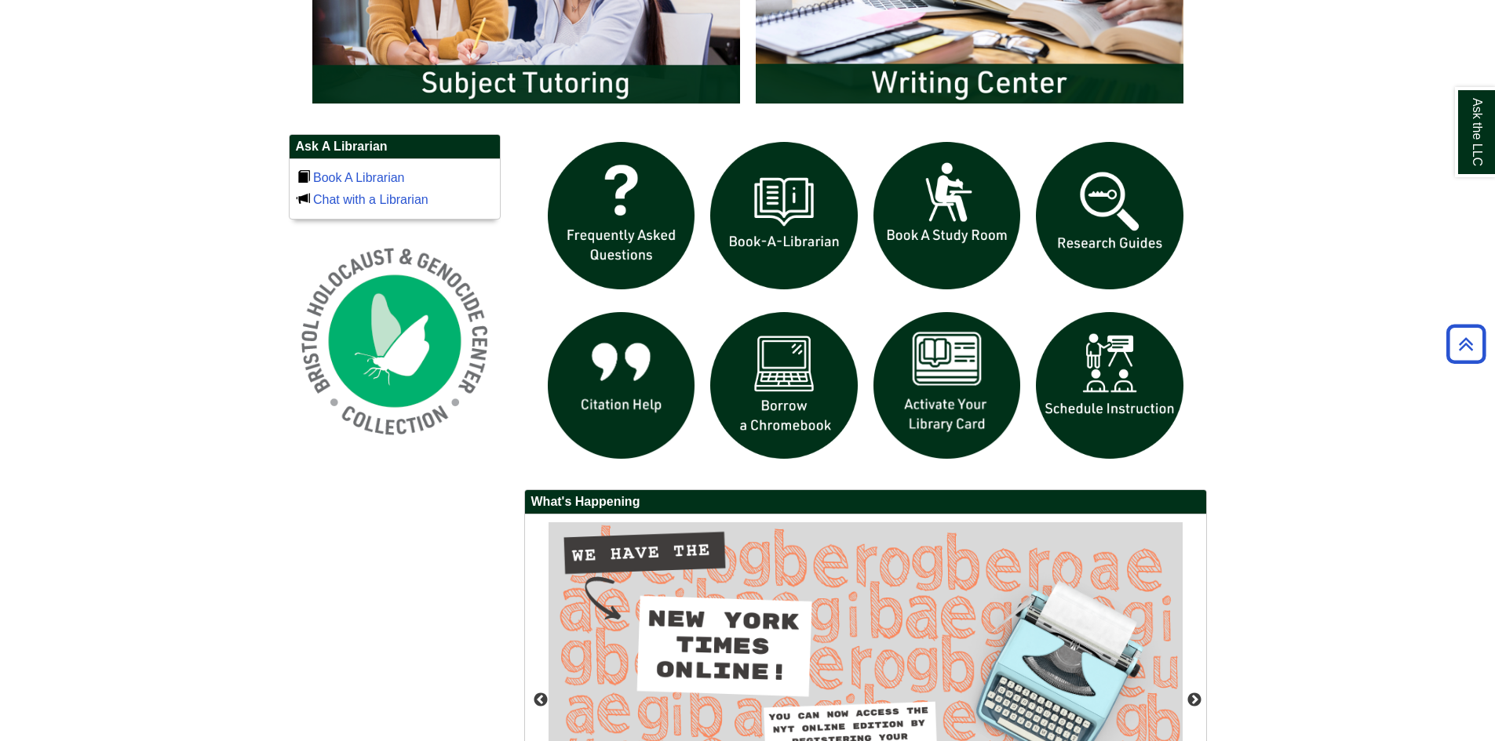 This screenshot has width=1495, height=741. Describe the element at coordinates (947, 386) in the screenshot. I see `img: activate Library Card icon links to form to activate student ID into library card` at that location.